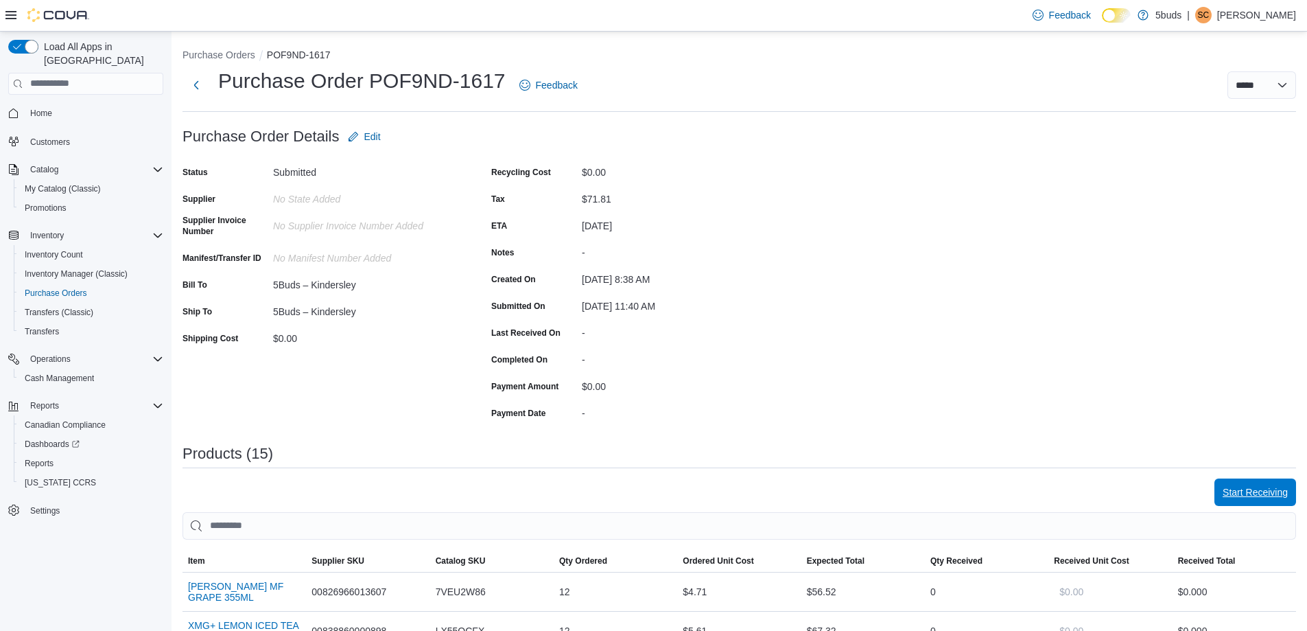  What do you see at coordinates (44, 169) in the screenshot?
I see `span: Catalog` at bounding box center [44, 169].